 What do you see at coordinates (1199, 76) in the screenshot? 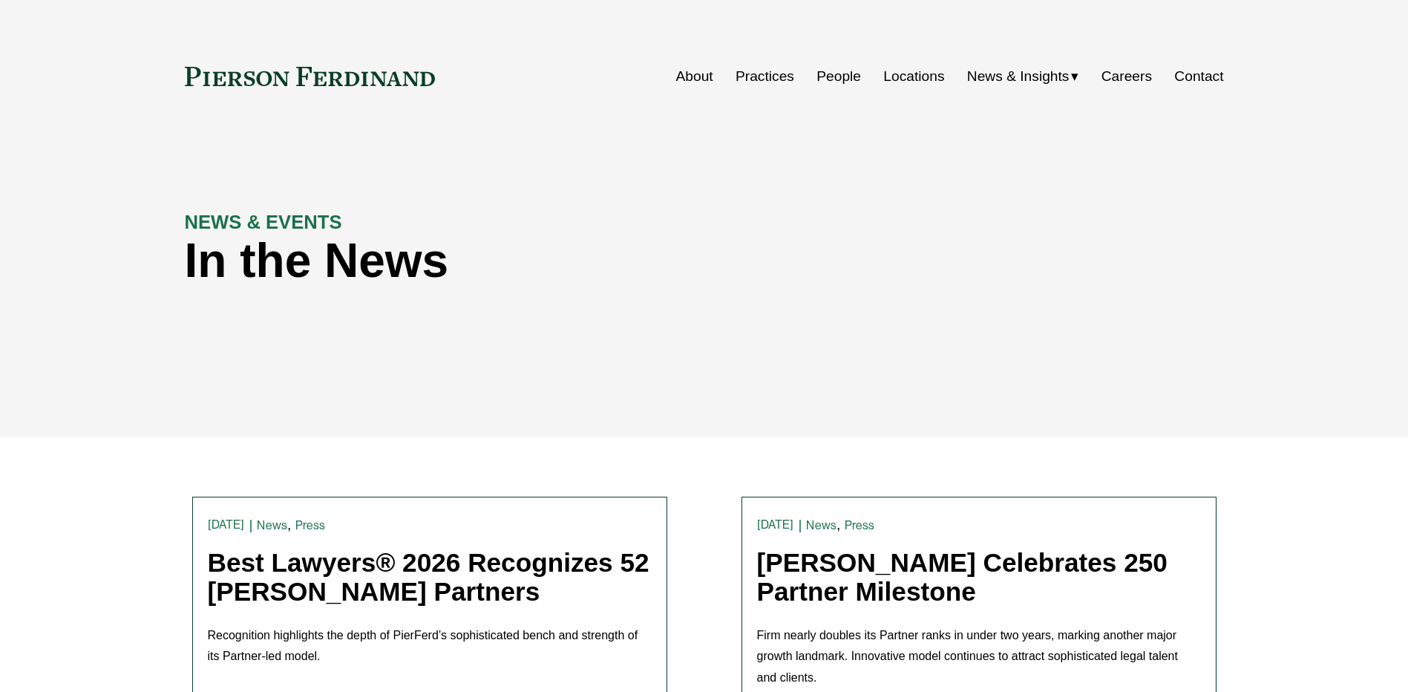
I see `a: Contact` at bounding box center [1199, 76].